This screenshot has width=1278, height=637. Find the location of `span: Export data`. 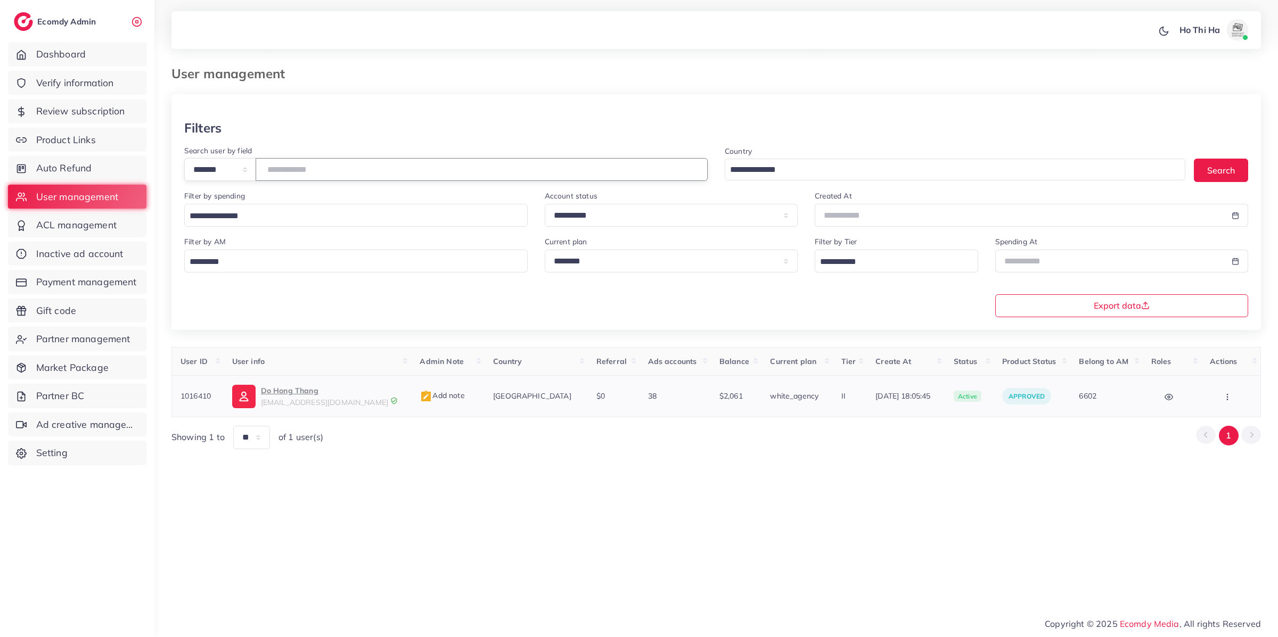

span: Export data is located at coordinates (1122, 306).